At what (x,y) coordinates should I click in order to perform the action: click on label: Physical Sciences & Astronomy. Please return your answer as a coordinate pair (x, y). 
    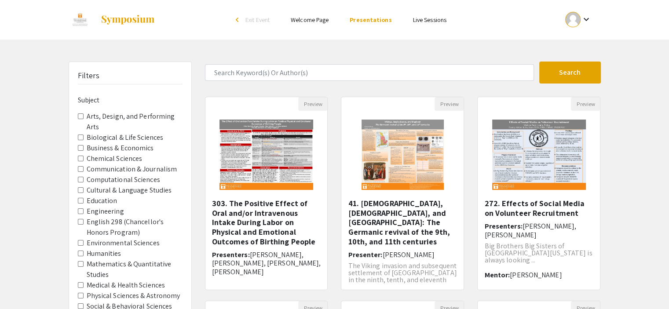
    Looking at the image, I should click on (133, 296).